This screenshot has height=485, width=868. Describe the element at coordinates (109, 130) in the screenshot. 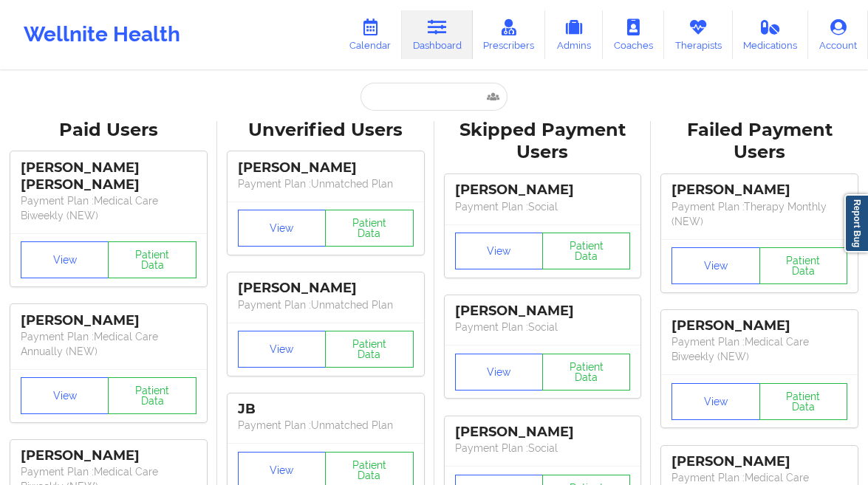

I see `div: Paid Users` at that location.